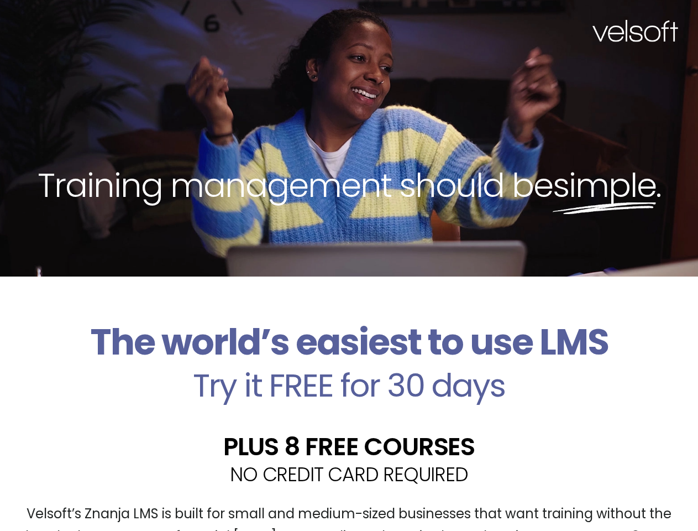  I want to click on h2: The world’s easiest to use LMS, so click(349, 342).